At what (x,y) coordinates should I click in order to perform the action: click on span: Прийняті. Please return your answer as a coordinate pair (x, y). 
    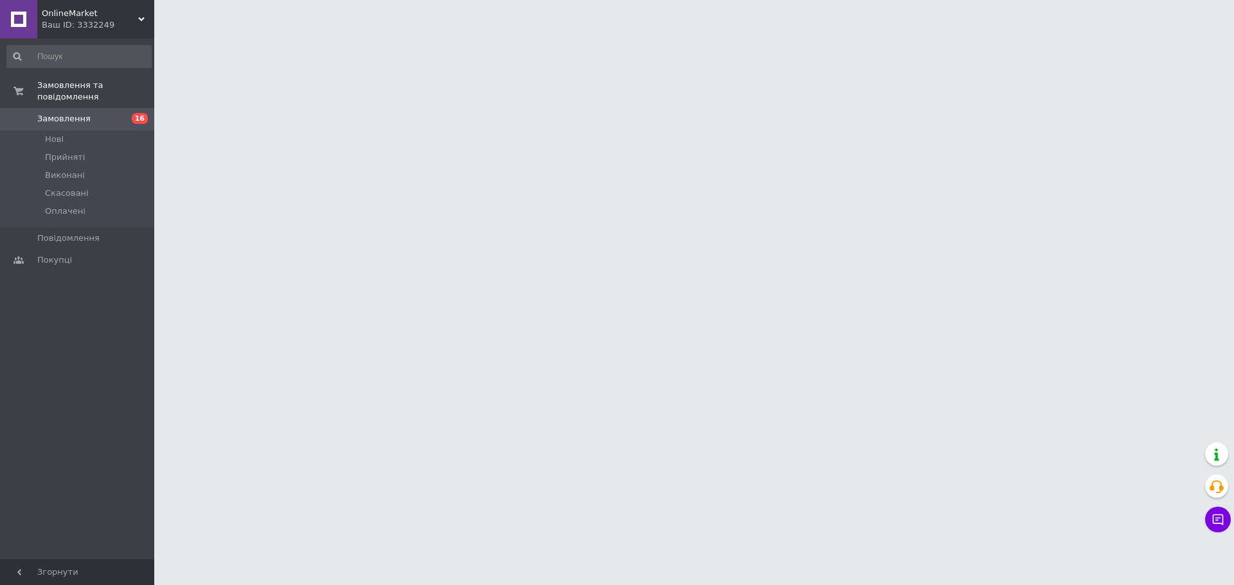
    Looking at the image, I should click on (65, 157).